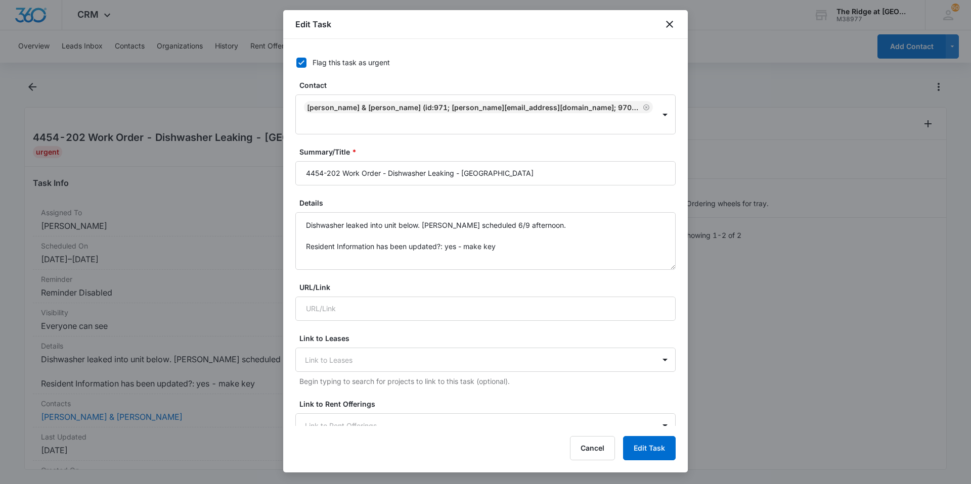 This screenshot has width=971, height=484. Describe the element at coordinates (489, 338) in the screenshot. I see `label: Link to Leases` at that location.